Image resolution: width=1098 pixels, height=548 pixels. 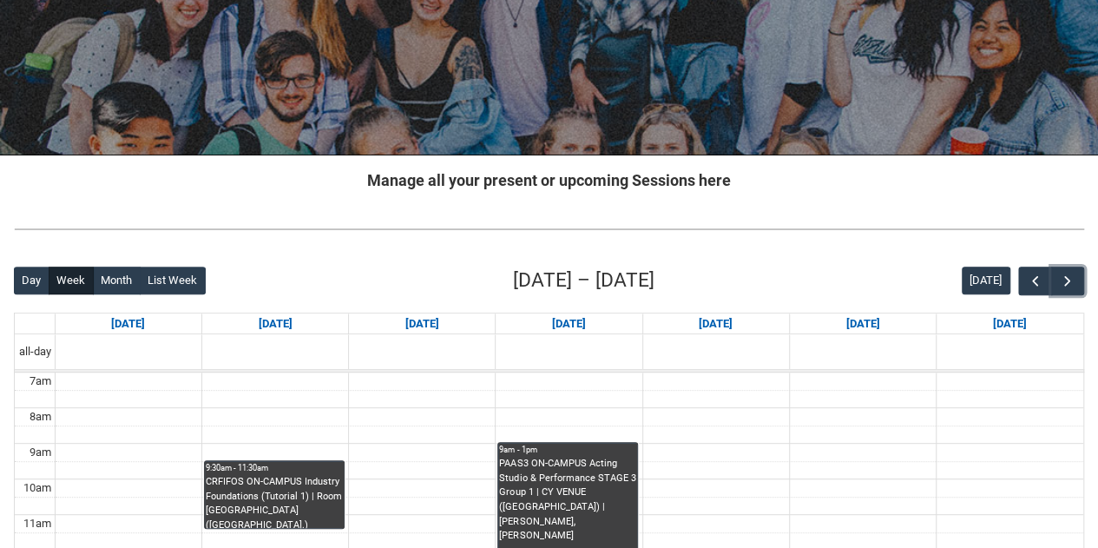 What do you see at coordinates (1009, 324) in the screenshot?
I see `a: Go to September 20, 2025` at bounding box center [1009, 324].